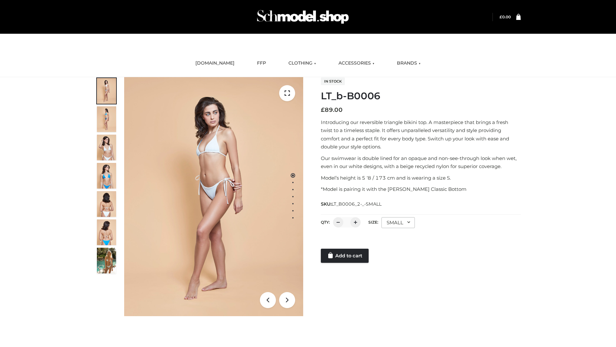 This screenshot has height=347, width=616. What do you see at coordinates (107, 147) in the screenshot?
I see `img: ArielClassicBikiniTop_CloudNine_AzureSky_OW114ECO_3-scaled.jpg` at bounding box center [107, 147].